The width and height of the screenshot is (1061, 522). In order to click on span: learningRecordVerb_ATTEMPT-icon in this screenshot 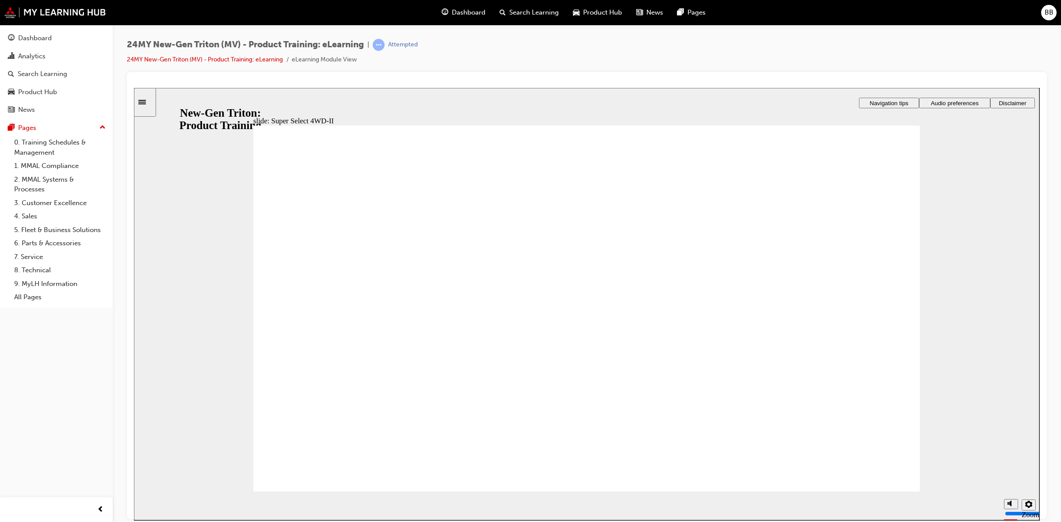, I will do `click(378, 45)`.